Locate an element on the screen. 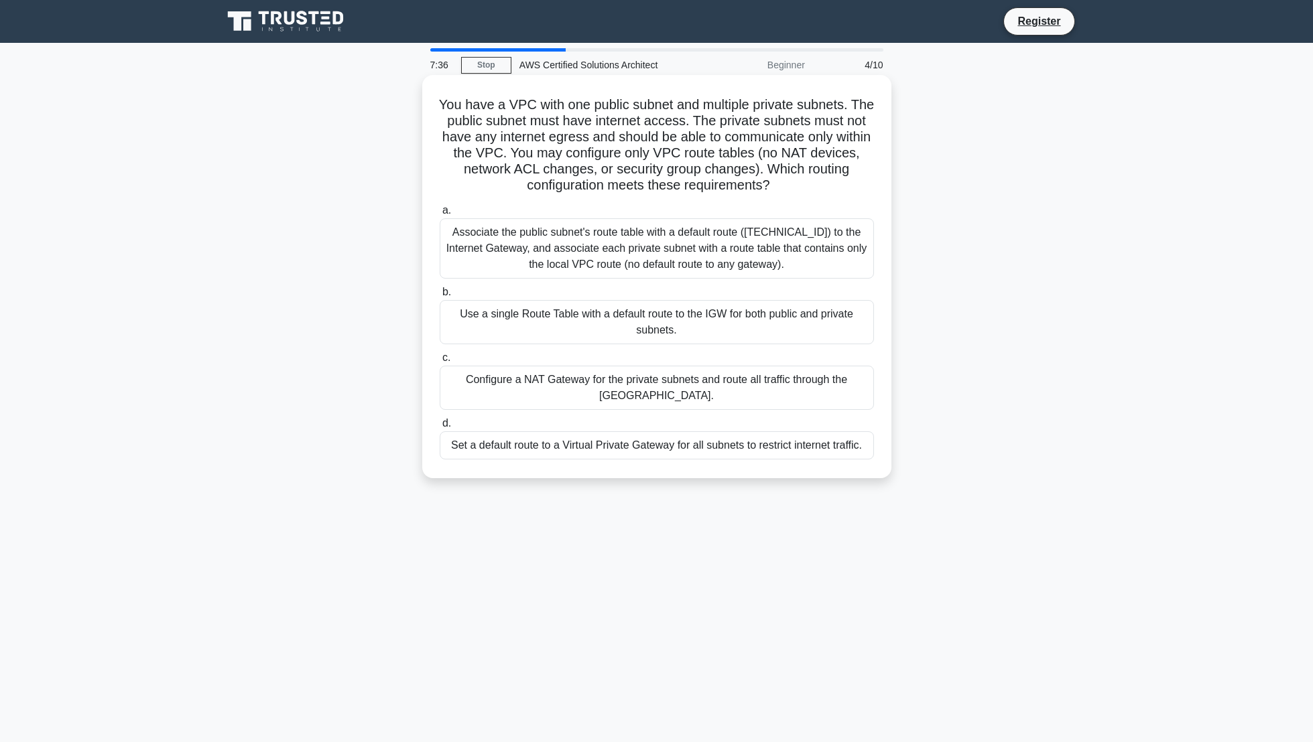 The height and width of the screenshot is (742, 1313). span: c. is located at coordinates (446, 357).